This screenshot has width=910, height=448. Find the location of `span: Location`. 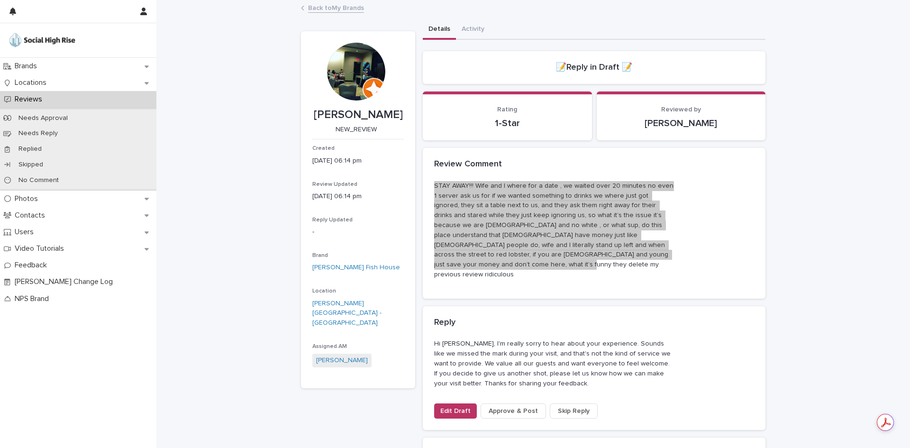

span: Location is located at coordinates (324, 291).